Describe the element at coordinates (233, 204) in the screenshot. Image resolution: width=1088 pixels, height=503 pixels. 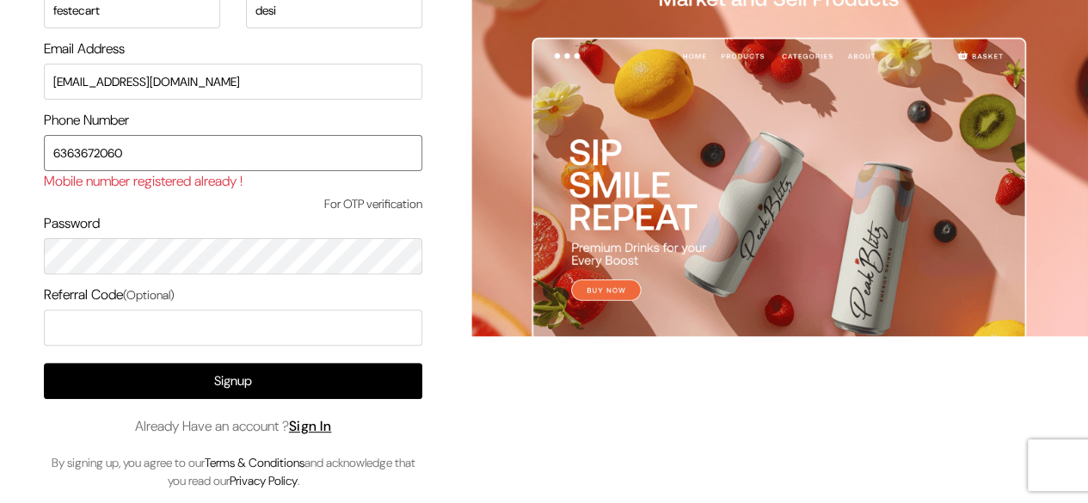
I see `span: For OTP verification` at that location.